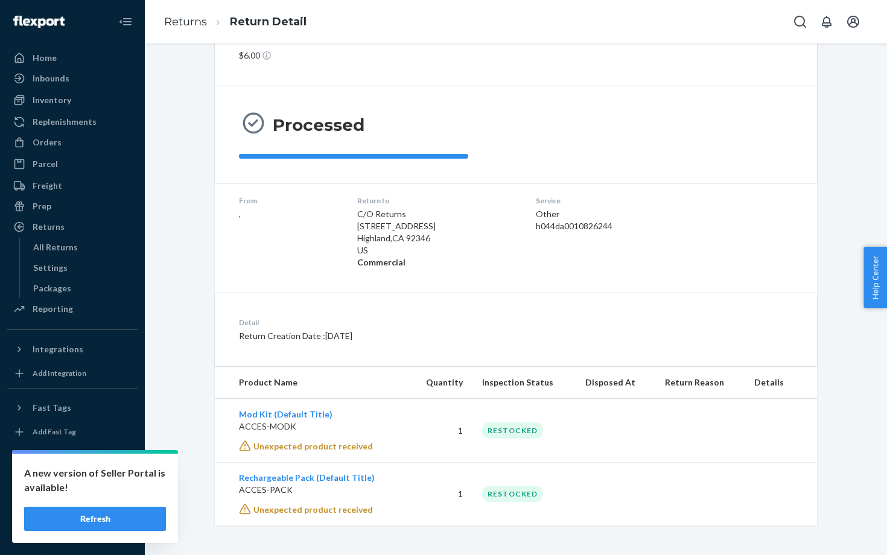 The height and width of the screenshot is (555, 887). What do you see at coordinates (440, 382) in the screenshot?
I see `th: Quantity` at bounding box center [440, 382].